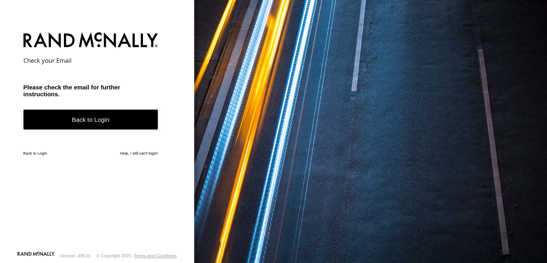 This screenshot has height=263, width=547. Describe the element at coordinates (91, 91) in the screenshot. I see `h3: Please check the email for further instructions.` at that location.